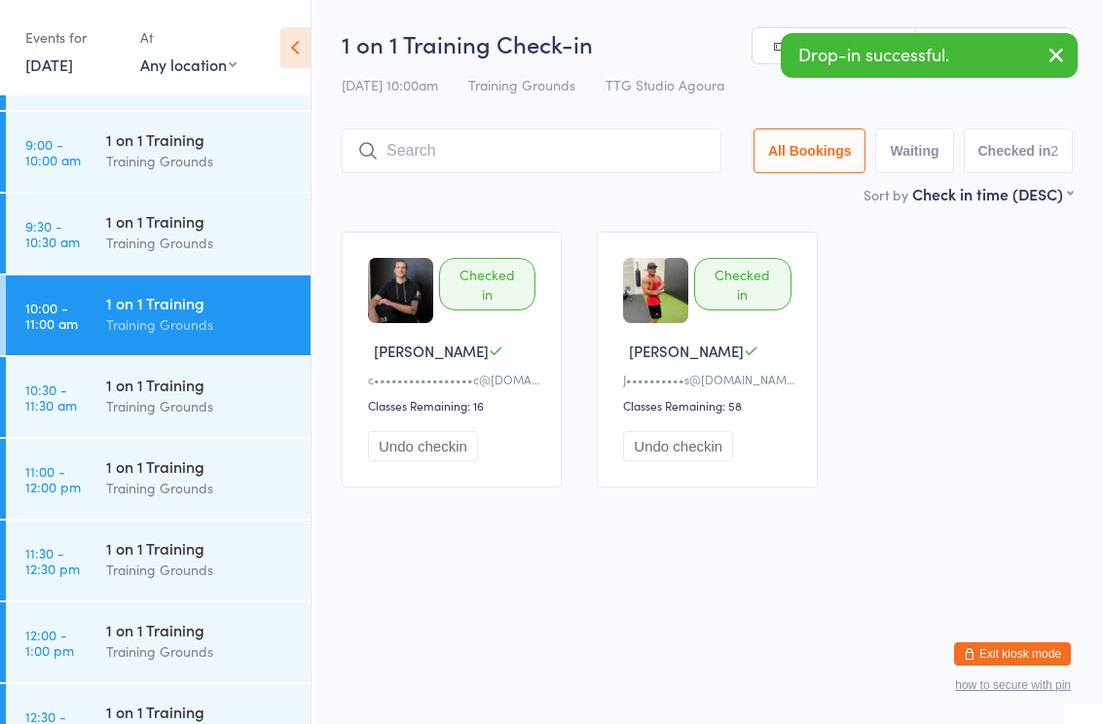  Describe the element at coordinates (52, 315) in the screenshot. I see `time: 10:00 - 11:00 am` at that location.